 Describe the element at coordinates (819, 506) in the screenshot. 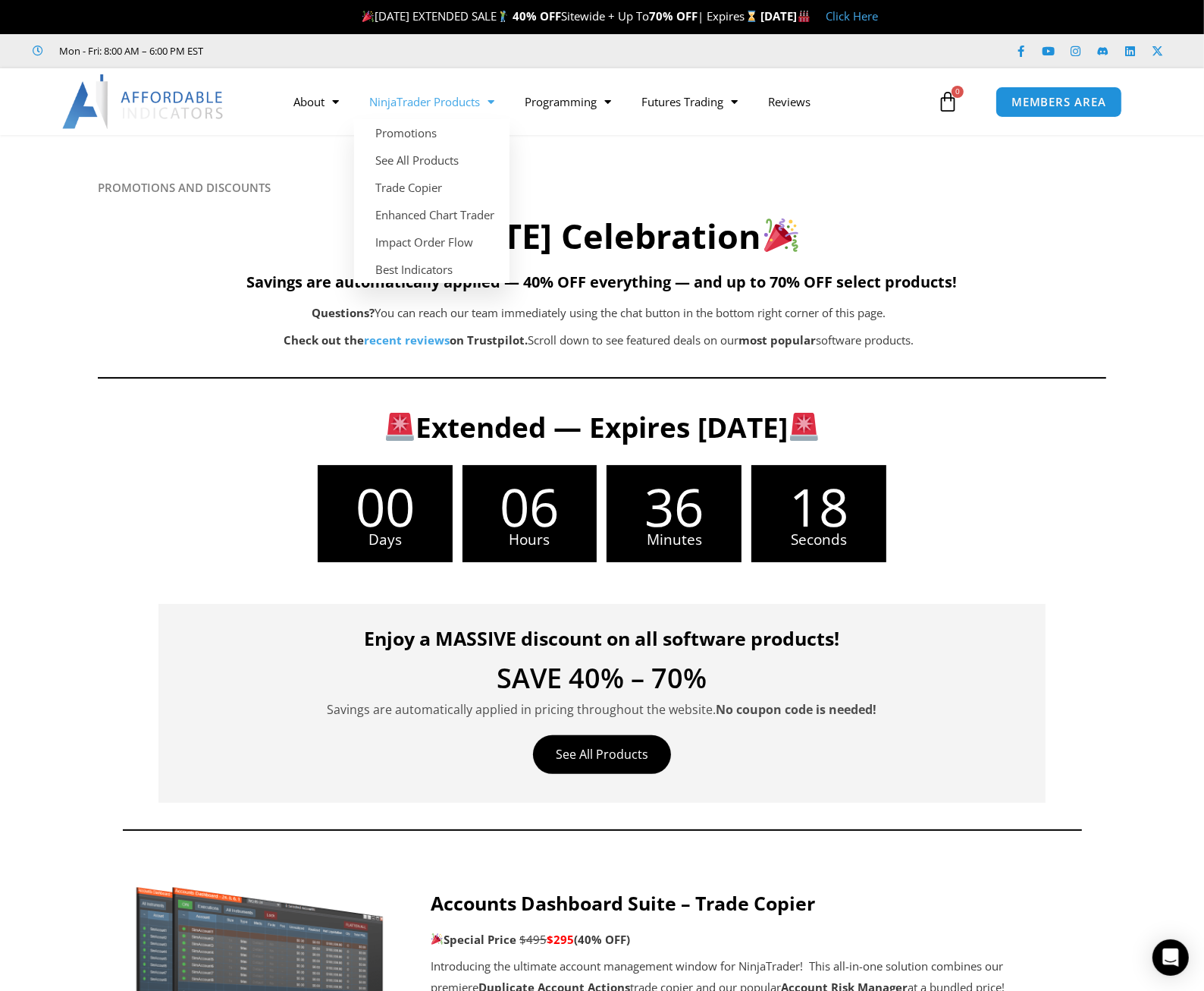

I see `span: 18` at that location.